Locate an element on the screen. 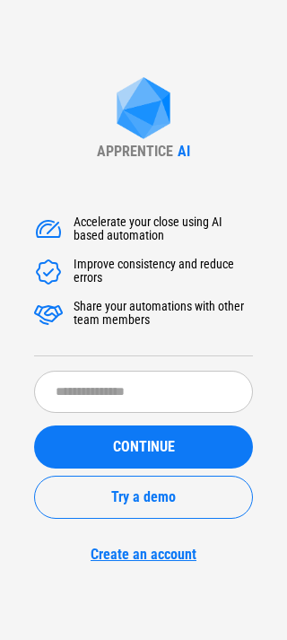  div: Improve consistency and reduce errors is located at coordinates (163, 272).